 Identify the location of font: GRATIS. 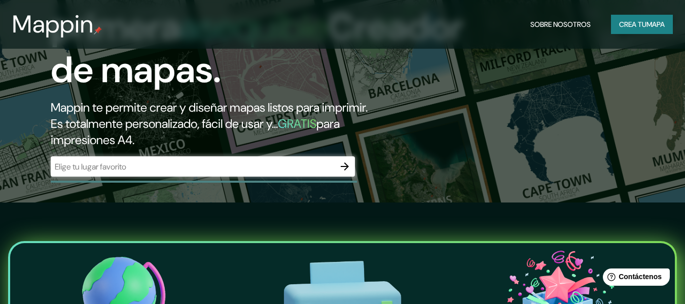
(297, 123).